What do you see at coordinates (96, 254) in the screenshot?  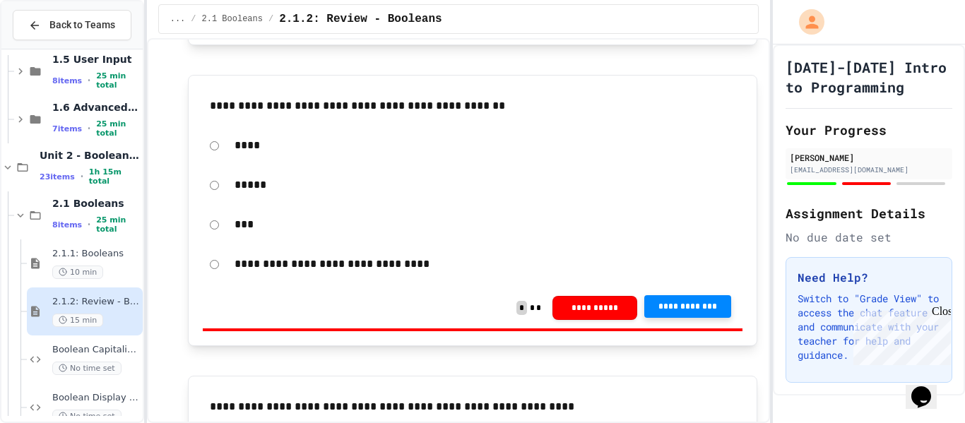 I see `span: 2.1.1: Booleans` at bounding box center [96, 254].